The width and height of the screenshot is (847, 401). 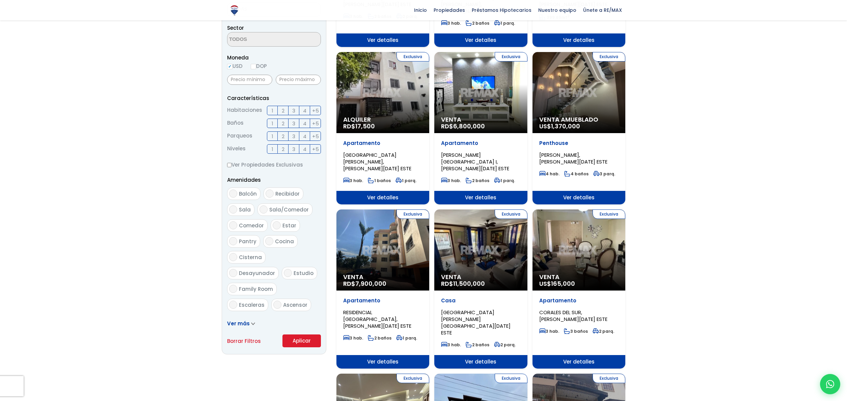 What do you see at coordinates (233, 289) in the screenshot?
I see `input: Family Room` at bounding box center [233, 289].